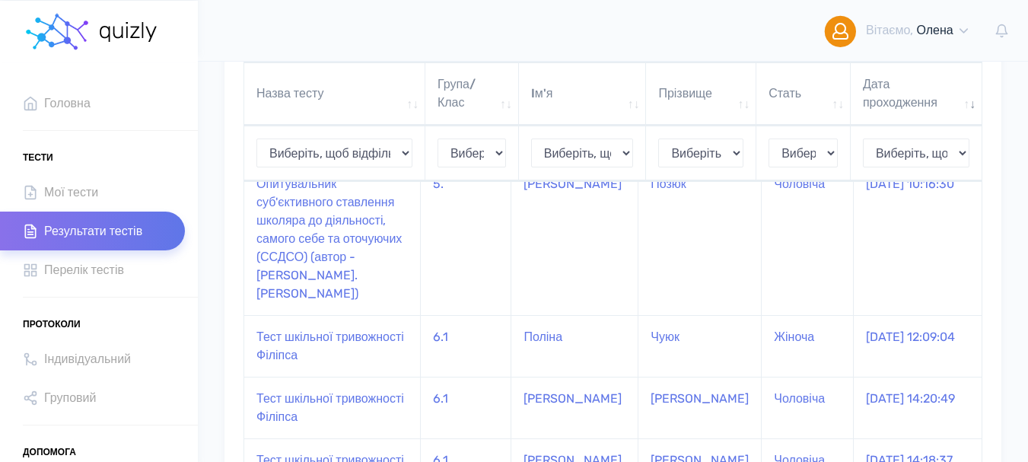  Describe the element at coordinates (700, 346) in the screenshot. I see `td: Чуюк` at that location.